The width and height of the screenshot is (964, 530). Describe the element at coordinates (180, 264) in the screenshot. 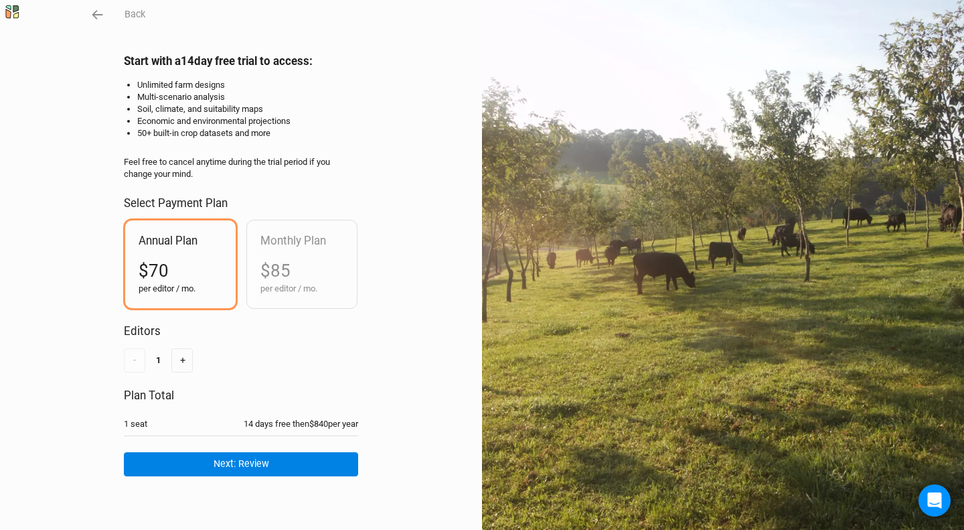

I see `div: Annual Plan$70per editor / mo.` at that location.